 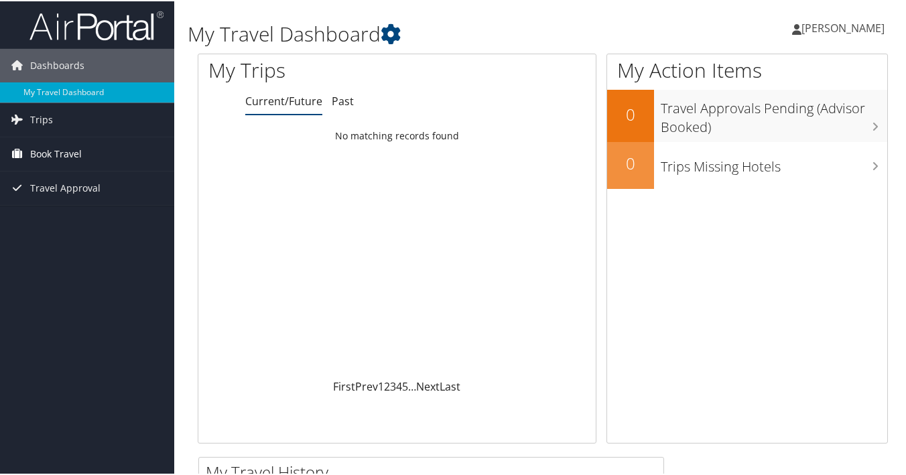 What do you see at coordinates (57, 64) in the screenshot?
I see `span: Dashboards` at bounding box center [57, 64].